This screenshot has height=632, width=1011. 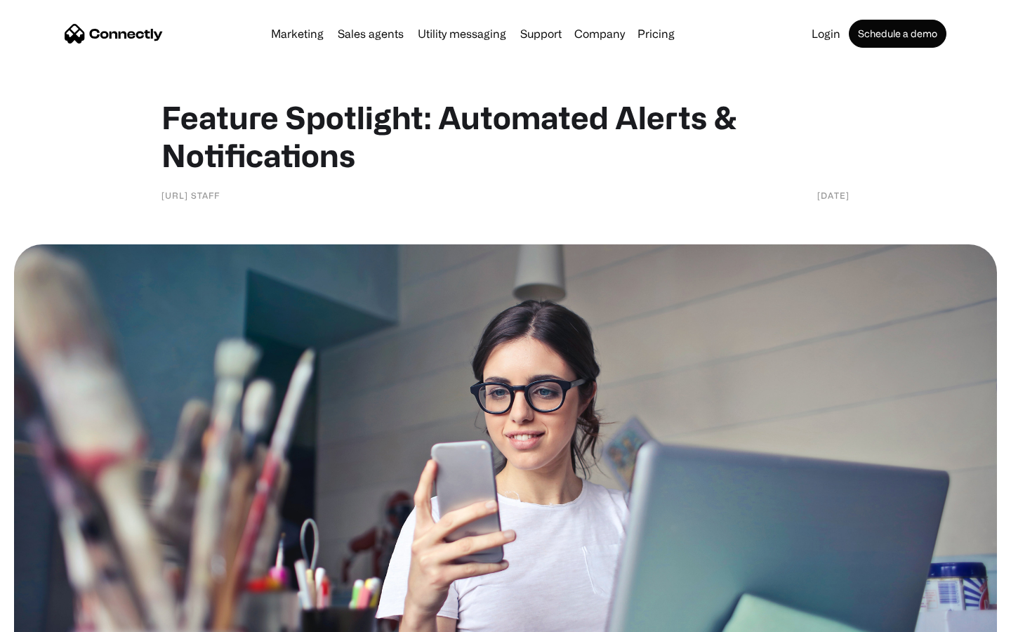 What do you see at coordinates (114, 34) in the screenshot?
I see `a: home` at bounding box center [114, 34].